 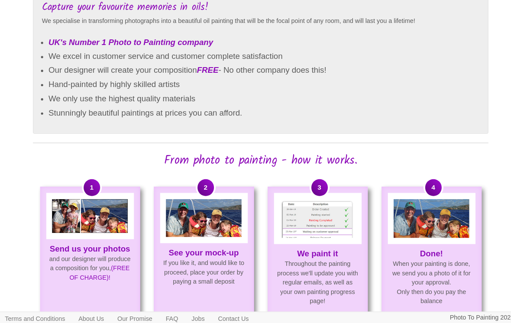 What do you see at coordinates (91, 182) in the screenshot?
I see `span: 1` at bounding box center [91, 182].